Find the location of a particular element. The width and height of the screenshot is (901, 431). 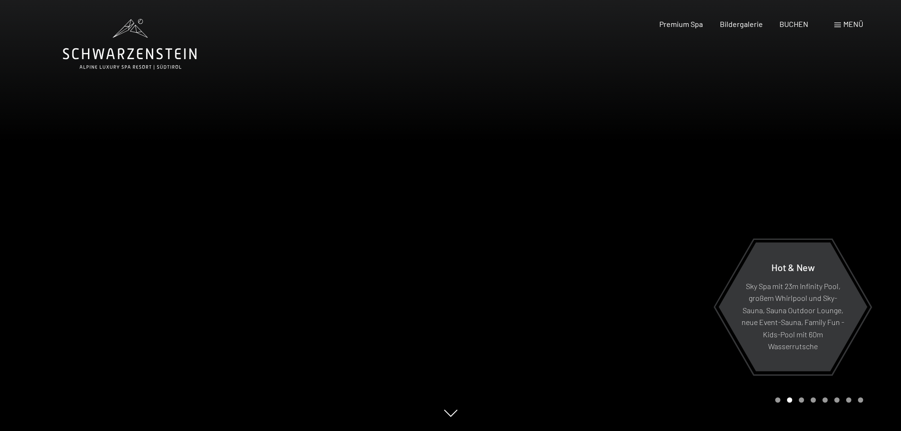

a: Bildergalerie is located at coordinates (741, 24).